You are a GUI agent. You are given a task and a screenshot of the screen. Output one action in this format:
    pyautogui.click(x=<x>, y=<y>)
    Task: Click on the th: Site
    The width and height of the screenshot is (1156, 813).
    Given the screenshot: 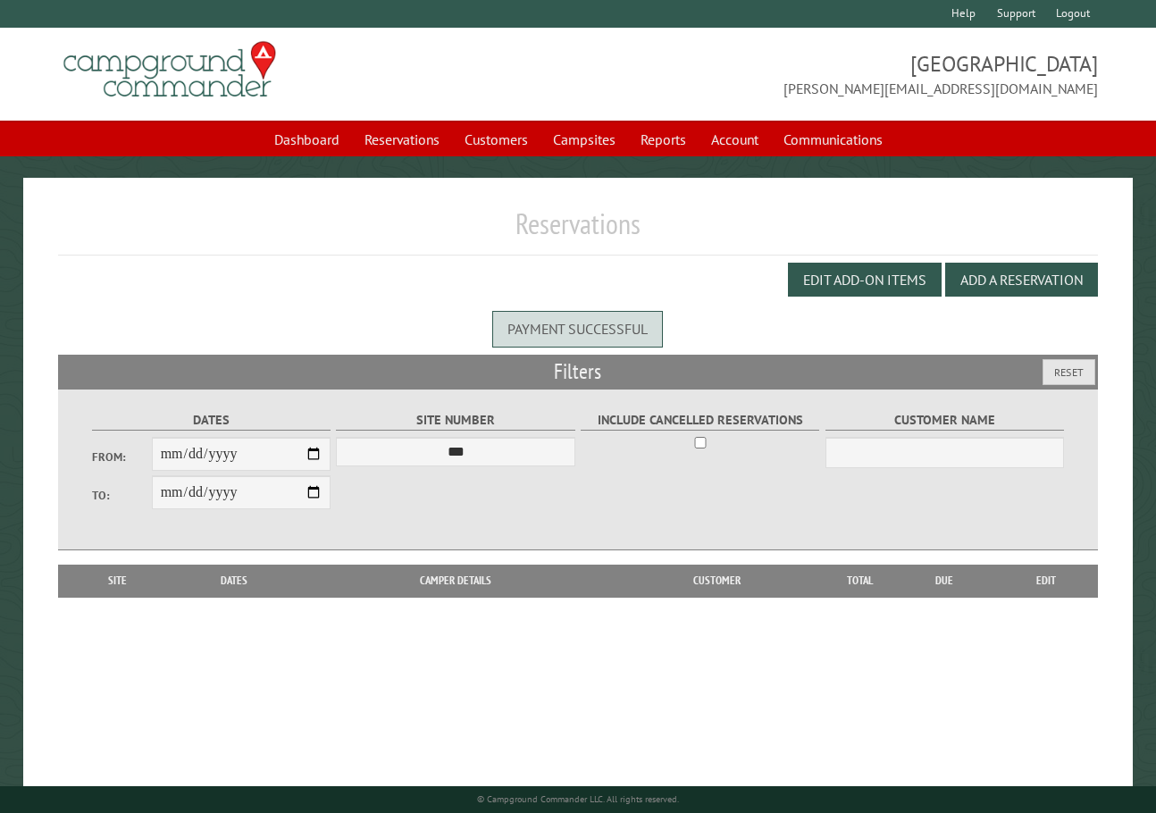 What is the action you would take?
    pyautogui.click(x=117, y=581)
    